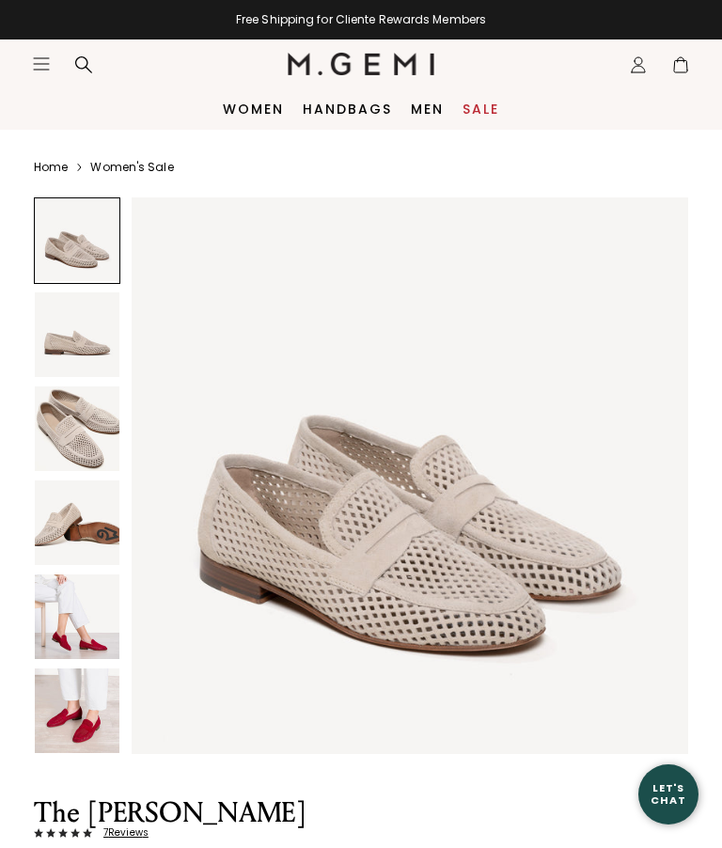  I want to click on button: Open site menu, so click(41, 64).